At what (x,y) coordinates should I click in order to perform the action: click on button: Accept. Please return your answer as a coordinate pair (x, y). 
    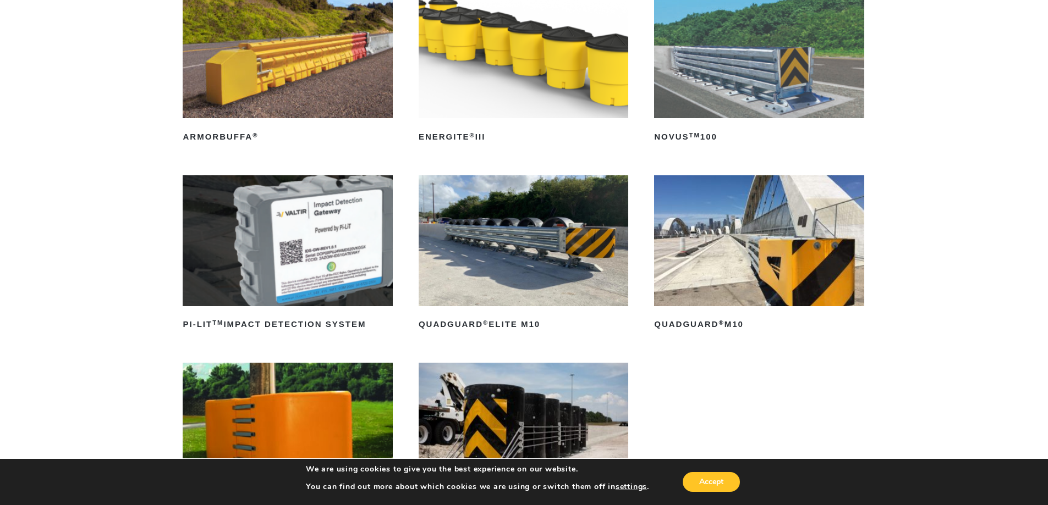
    Looking at the image, I should click on (711, 482).